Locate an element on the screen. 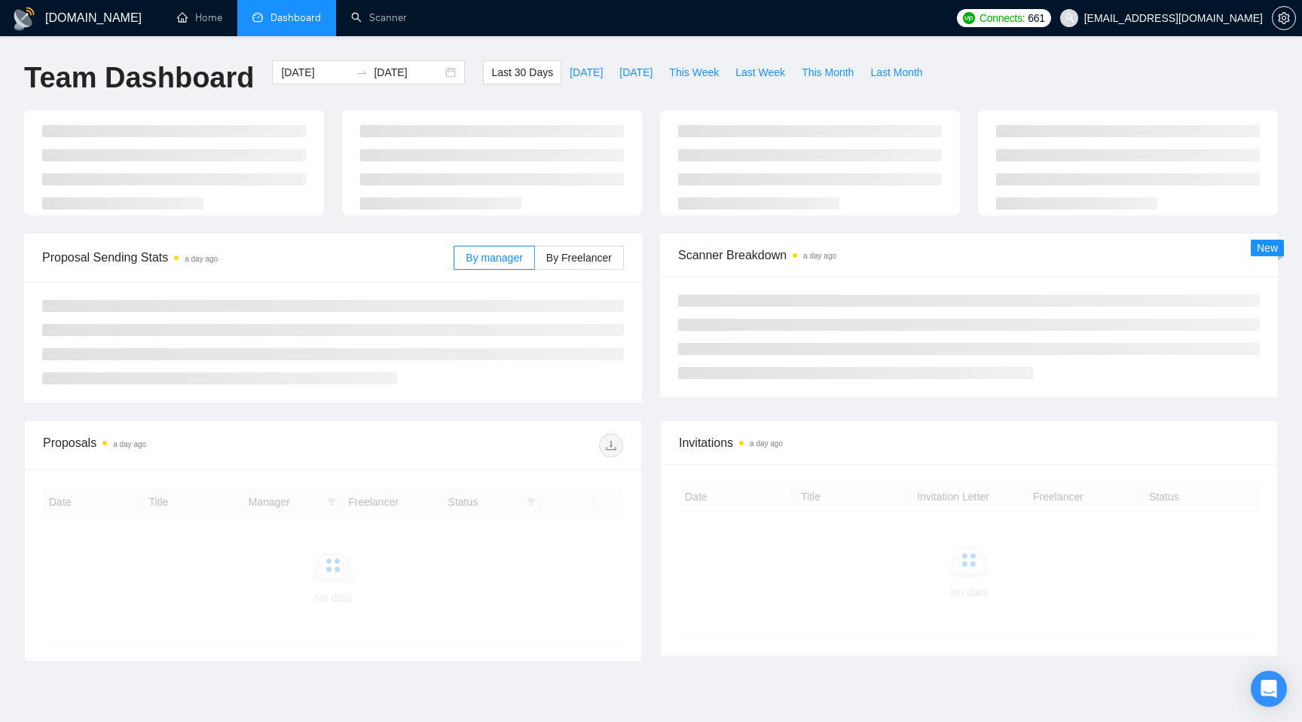 This screenshot has height=722, width=1302. input: End date is located at coordinates (408, 72).